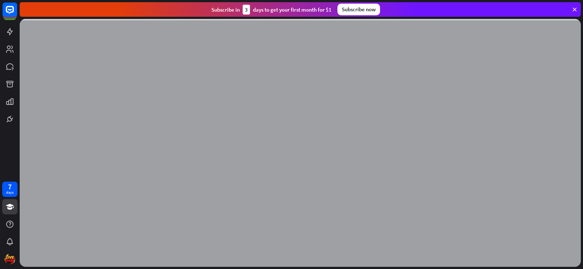 This screenshot has width=583, height=269. I want to click on div: 3, so click(247, 9).